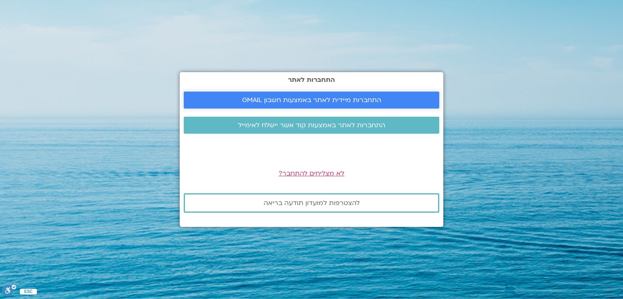  I want to click on span: התחברות לאתר באמצעות קוד אשר יישלח לאימייל, so click(311, 125).